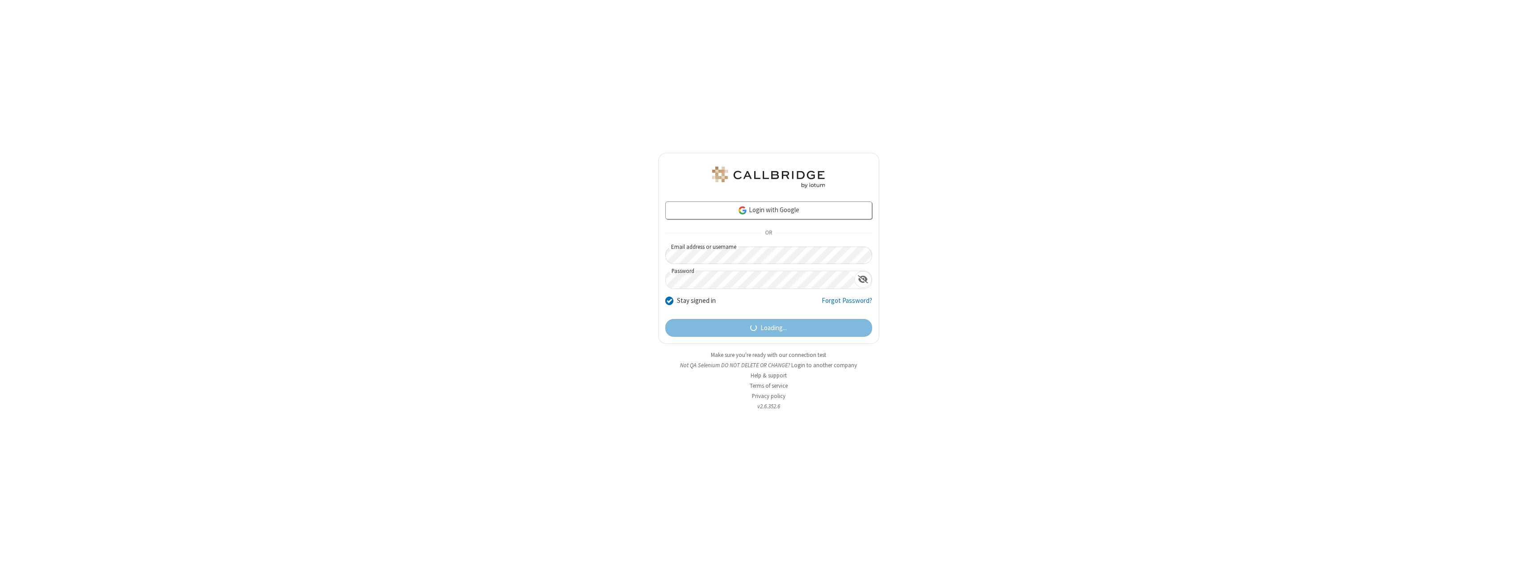  I want to click on a: Privacy policy, so click(768, 396).